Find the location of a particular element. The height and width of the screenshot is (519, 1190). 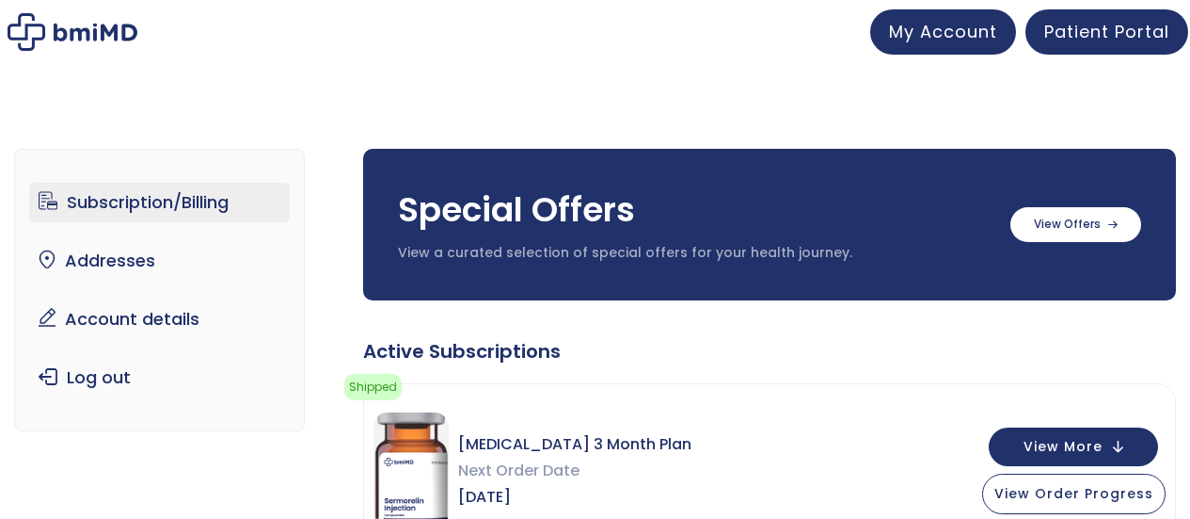

a: Account details is located at coordinates (159, 319).